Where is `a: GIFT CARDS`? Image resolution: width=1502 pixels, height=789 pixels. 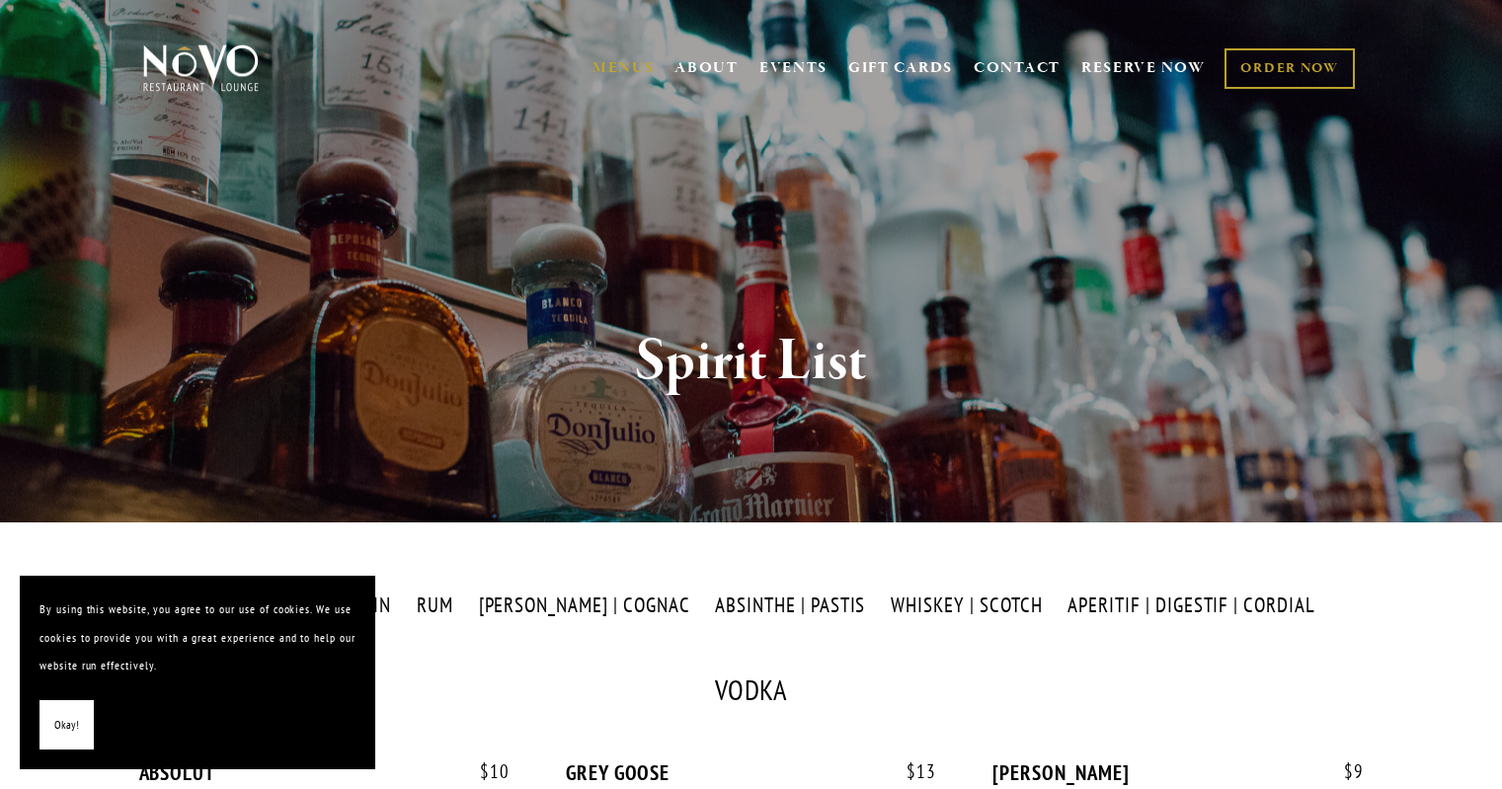
a: GIFT CARDS is located at coordinates (901, 68).